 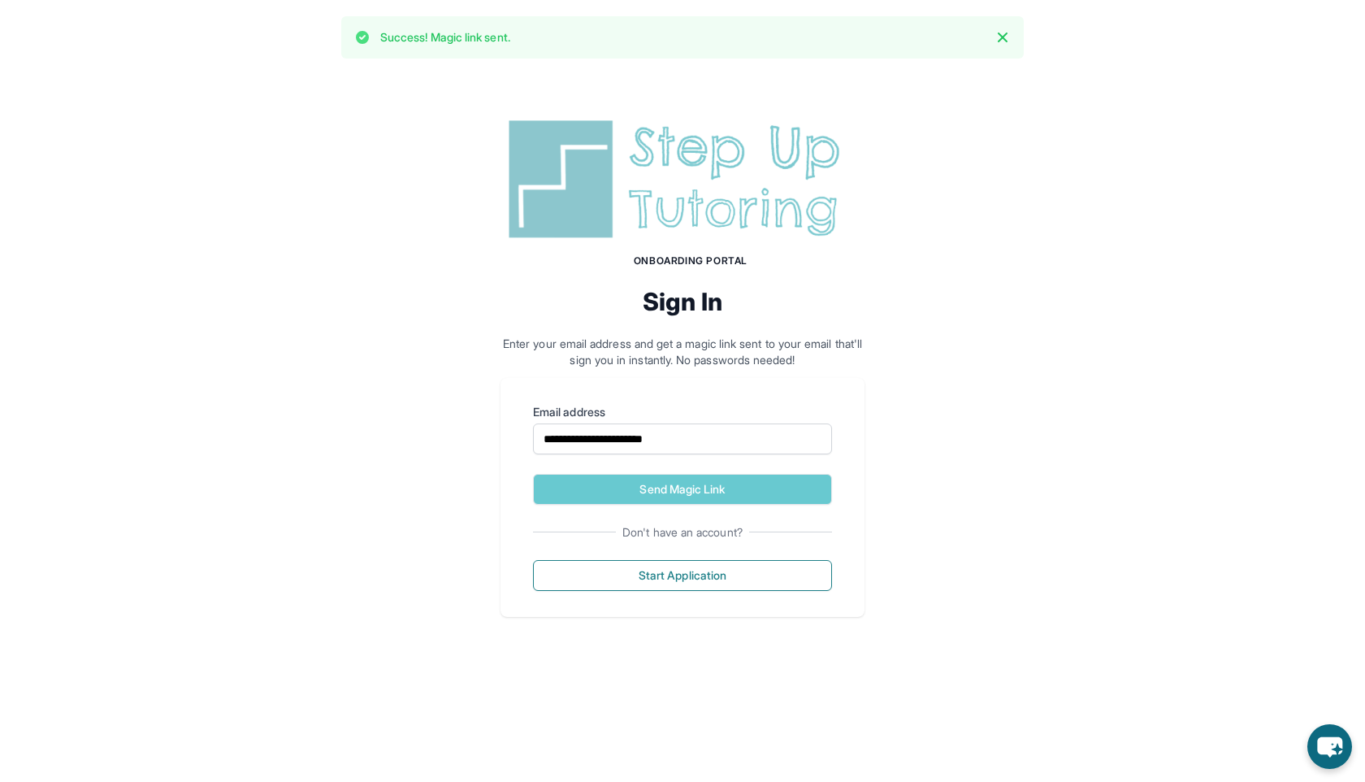 I want to click on label: Email address, so click(x=682, y=412).